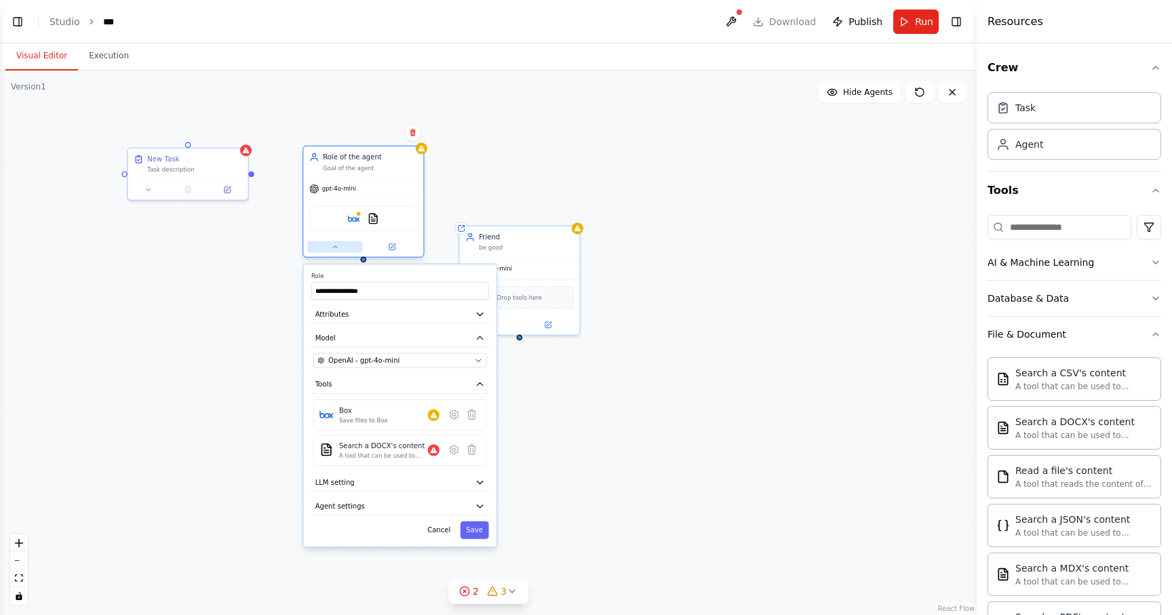 Image resolution: width=1172 pixels, height=615 pixels. I want to click on span: Tools, so click(323, 384).